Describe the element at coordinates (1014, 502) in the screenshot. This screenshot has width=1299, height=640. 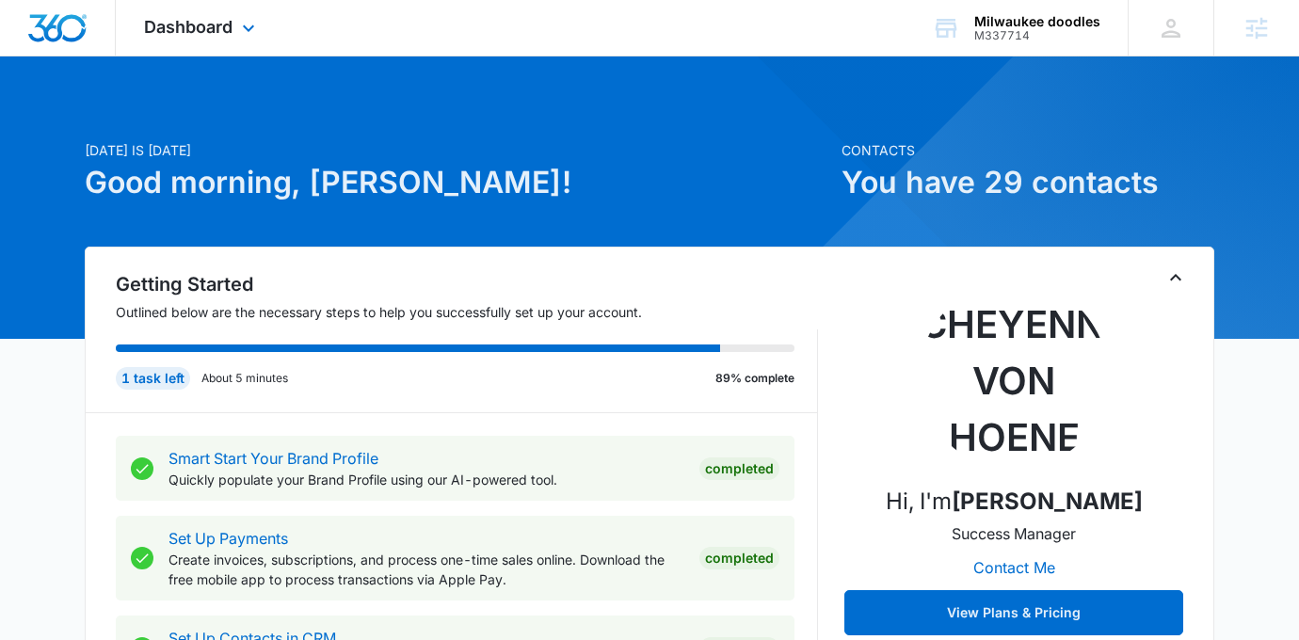
I see `p: Hi, I'm` at that location.